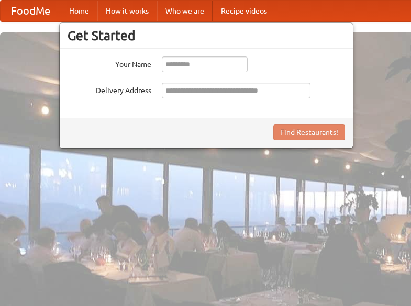  What do you see at coordinates (309, 132) in the screenshot?
I see `button: Find Restaurants!` at bounding box center [309, 132].